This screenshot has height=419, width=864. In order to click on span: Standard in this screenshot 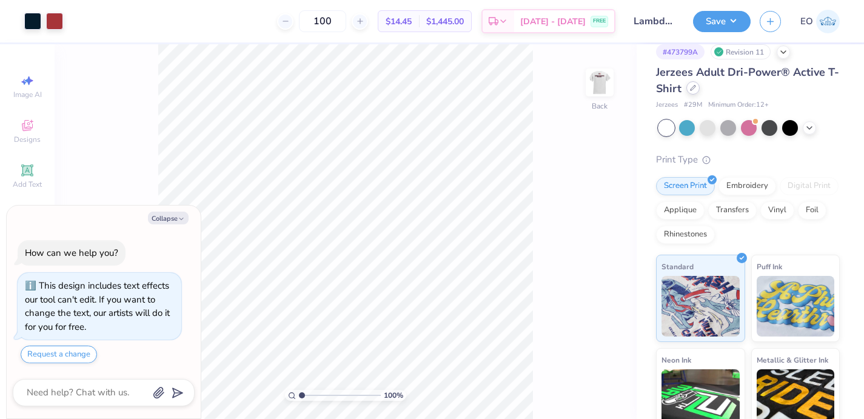, I will do `click(677, 266)`.